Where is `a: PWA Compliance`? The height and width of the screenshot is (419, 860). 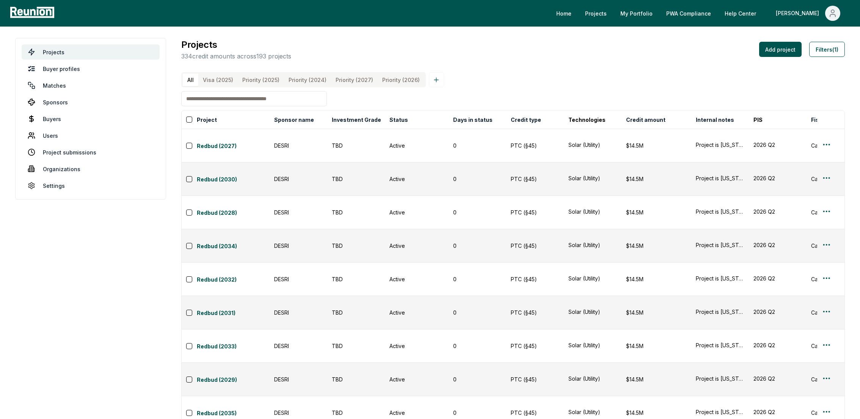 a: PWA Compliance is located at coordinates (689, 13).